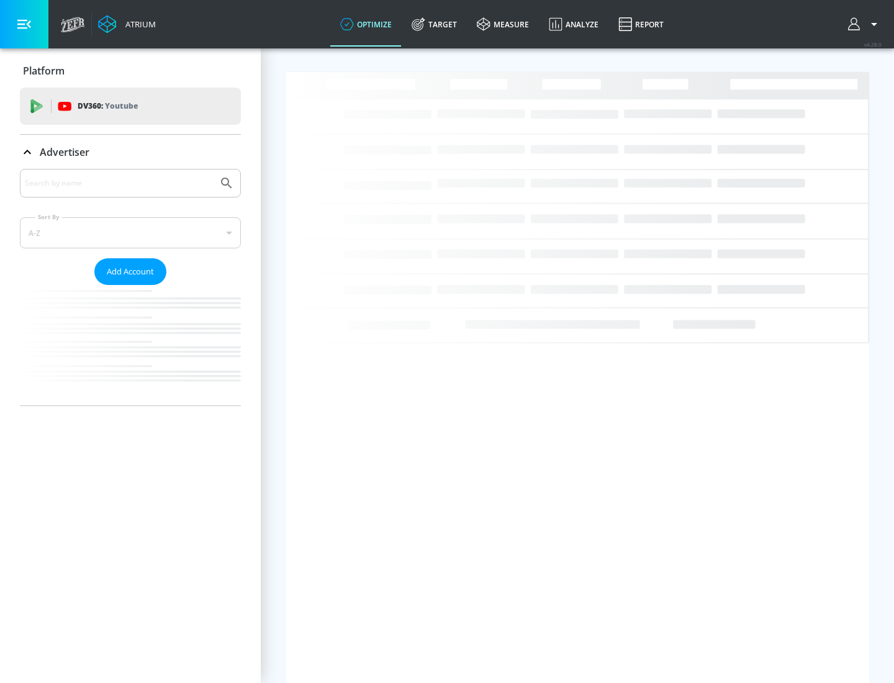 The image size is (894, 683). I want to click on button: Add Account, so click(130, 271).